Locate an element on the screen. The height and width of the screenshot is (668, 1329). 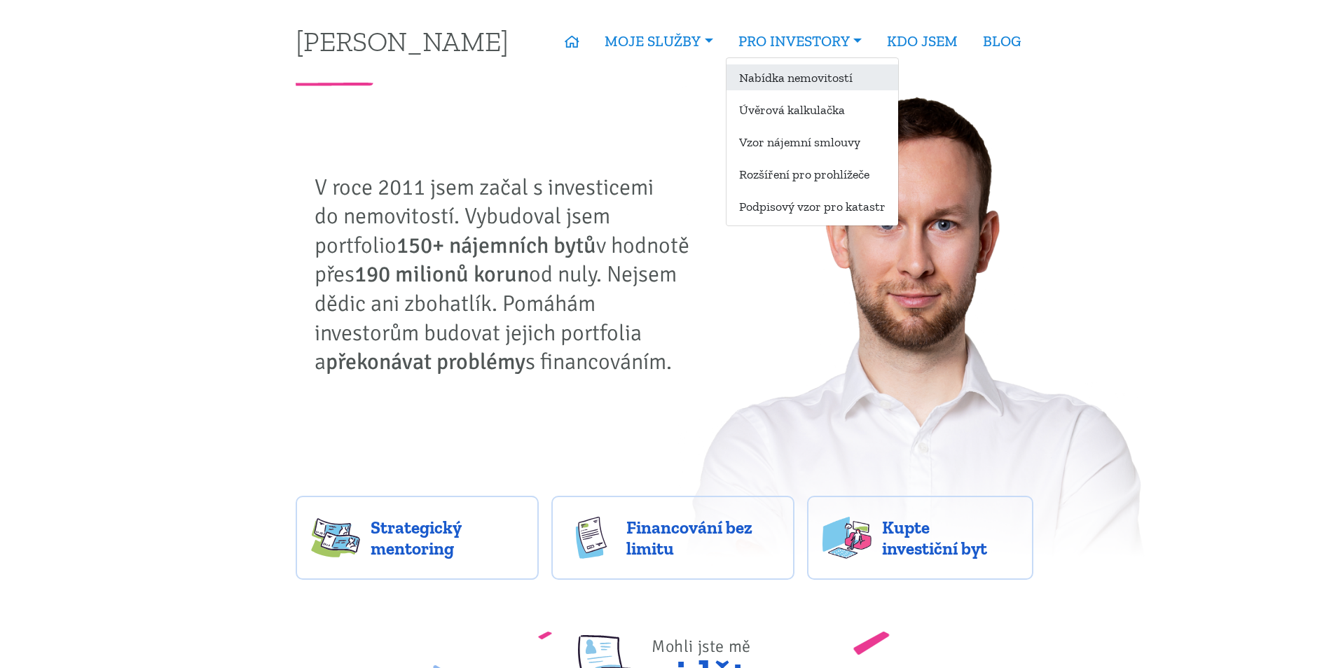
a: PRO INVESTORY is located at coordinates (800, 41).